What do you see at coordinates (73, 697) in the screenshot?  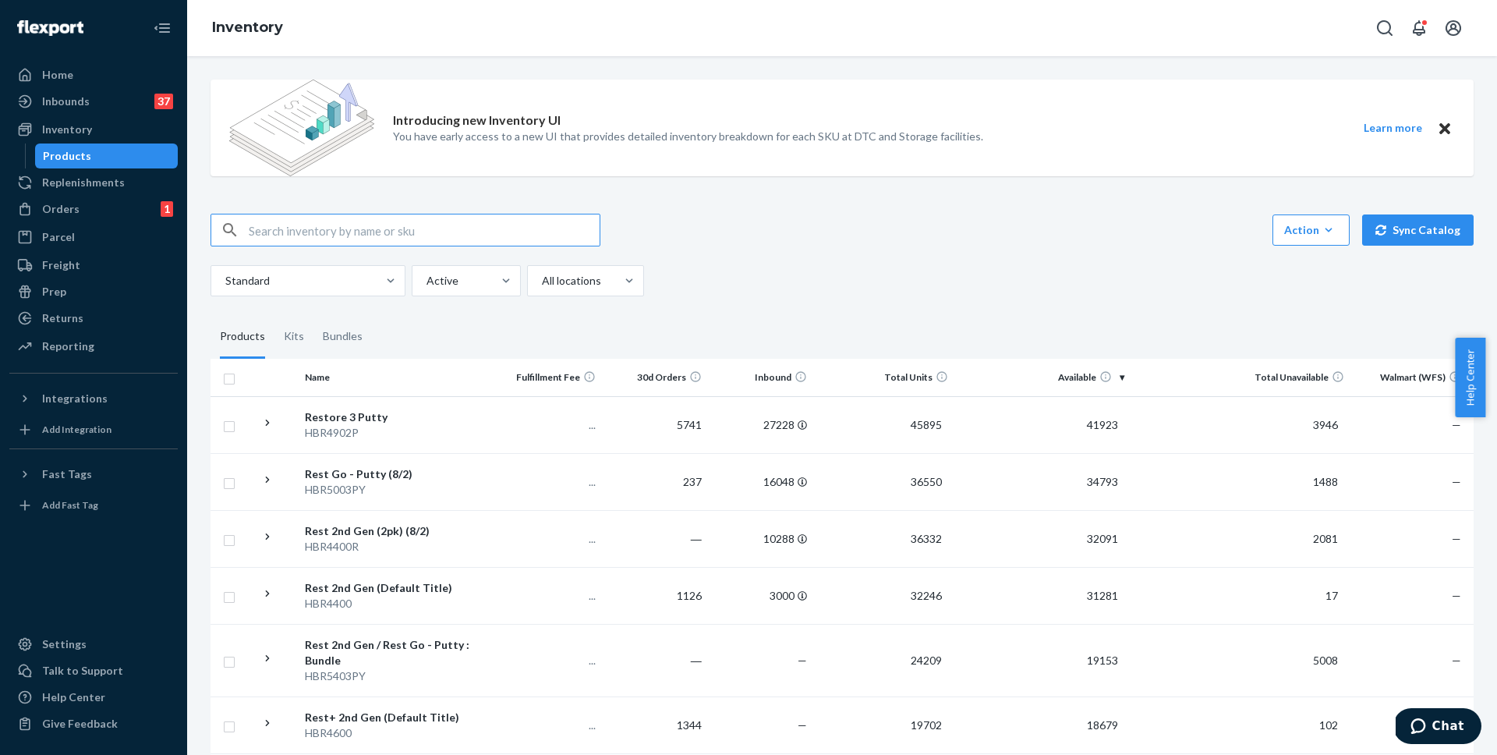 I see `div: Help Center` at bounding box center [73, 697].